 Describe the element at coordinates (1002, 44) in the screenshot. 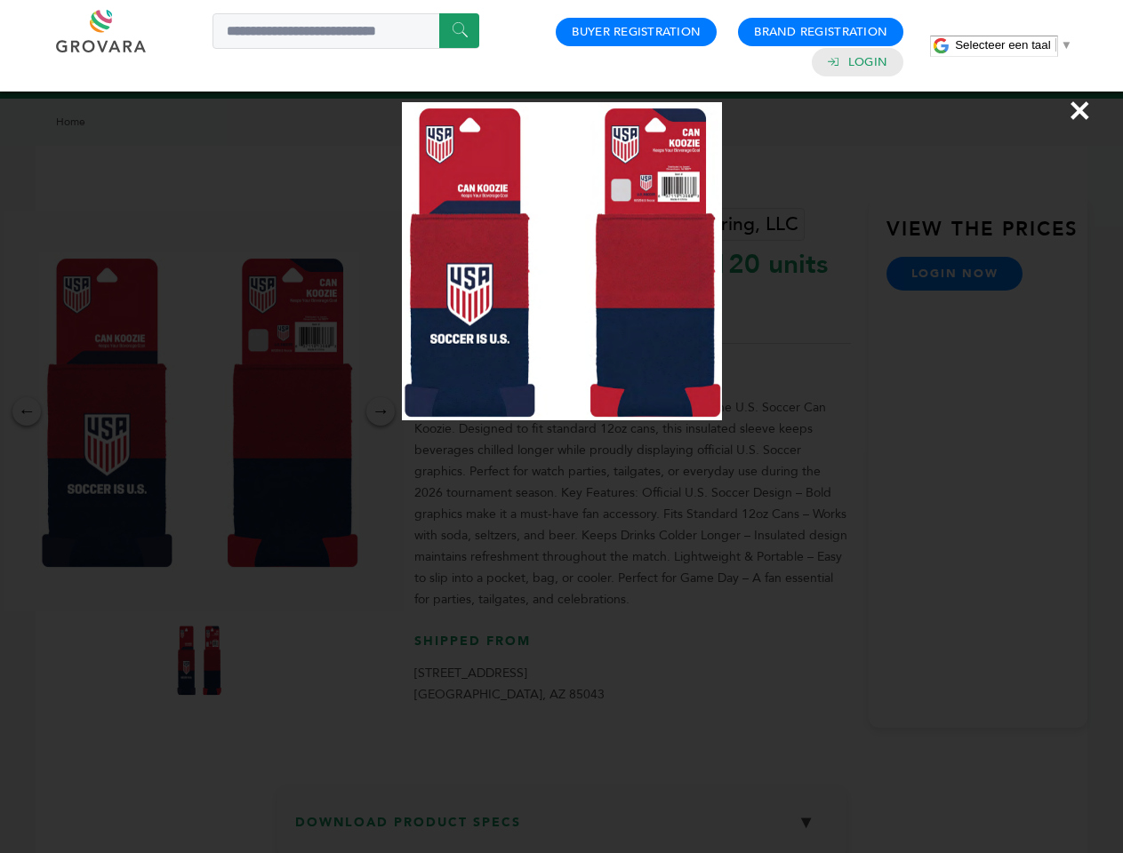

I see `span: Selecteer een taal` at that location.